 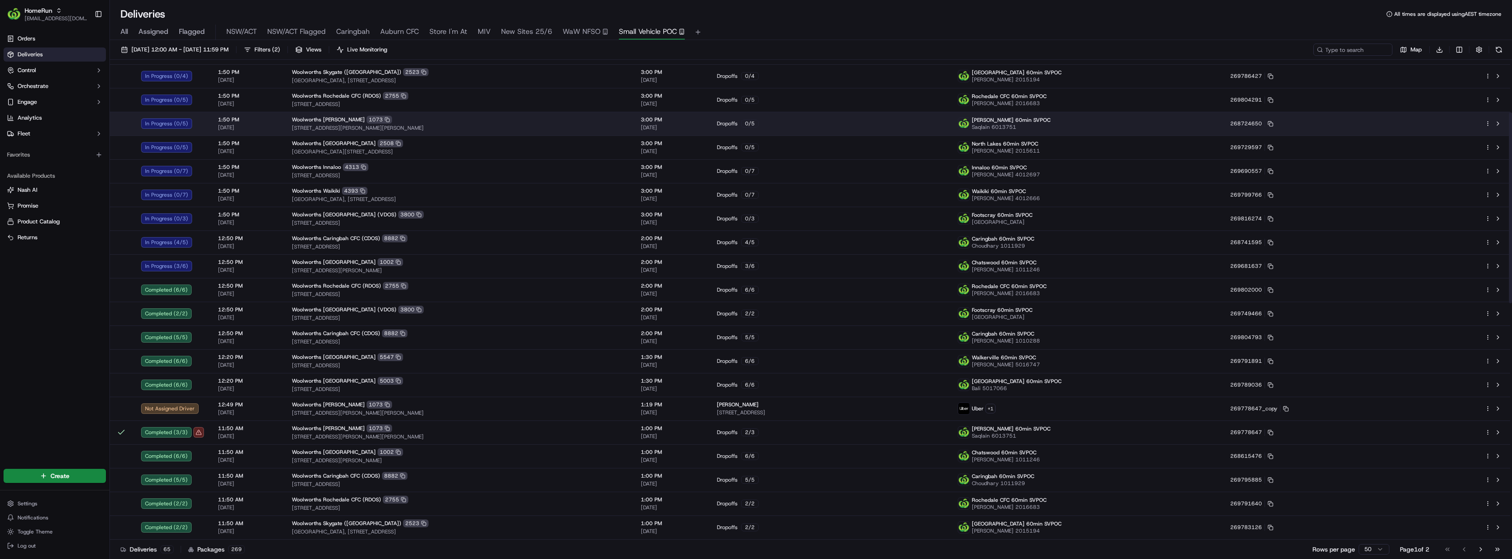 What do you see at coordinates (395, 238) in the screenshot?
I see `div: 8882` at bounding box center [395, 238].